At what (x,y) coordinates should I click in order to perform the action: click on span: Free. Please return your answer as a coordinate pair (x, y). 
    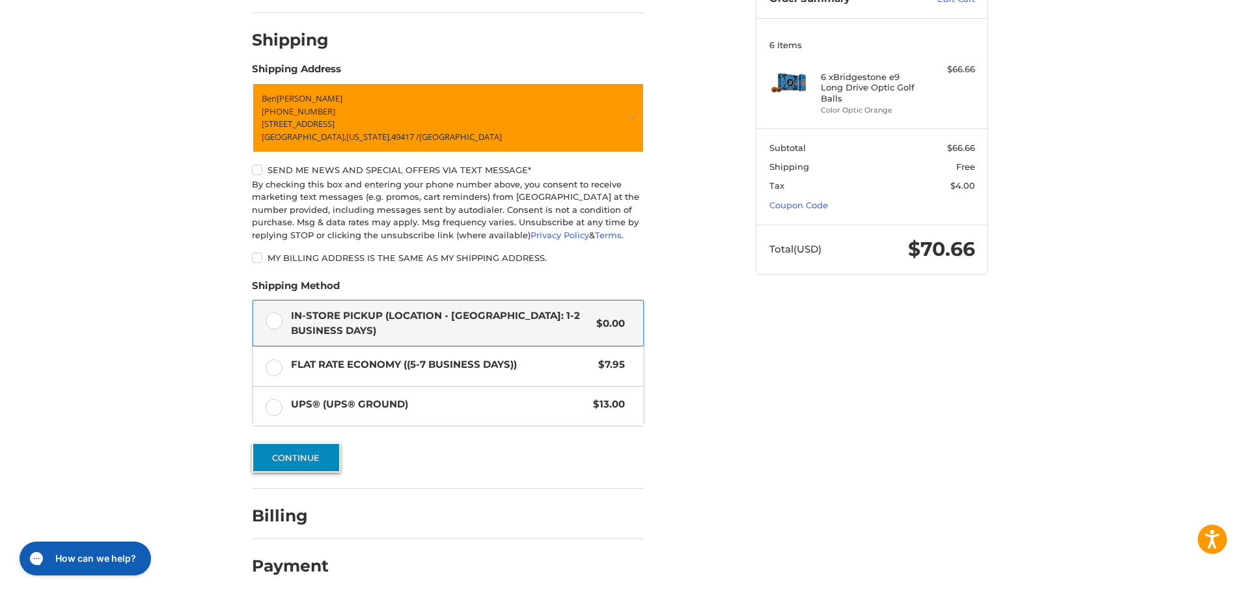
    Looking at the image, I should click on (965, 167).